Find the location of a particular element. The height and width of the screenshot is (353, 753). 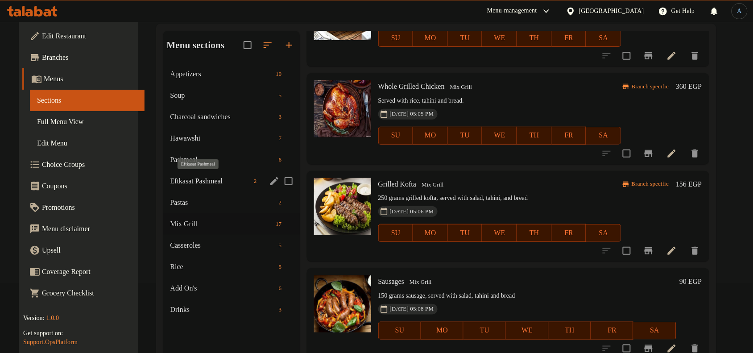

button: Add section is located at coordinates (289, 45).